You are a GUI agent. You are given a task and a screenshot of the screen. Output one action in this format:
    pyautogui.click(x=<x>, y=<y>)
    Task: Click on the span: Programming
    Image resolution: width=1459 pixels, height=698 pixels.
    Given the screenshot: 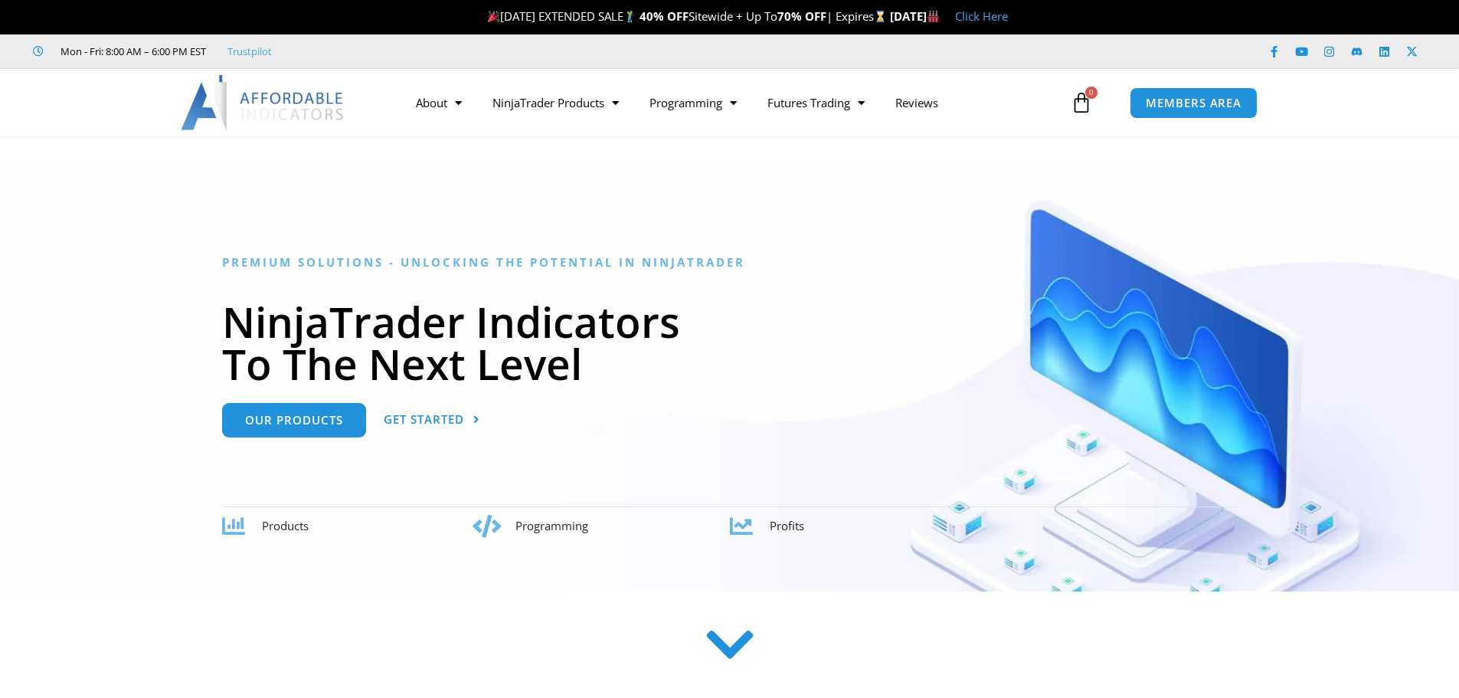 What is the action you would take?
    pyautogui.click(x=551, y=525)
    